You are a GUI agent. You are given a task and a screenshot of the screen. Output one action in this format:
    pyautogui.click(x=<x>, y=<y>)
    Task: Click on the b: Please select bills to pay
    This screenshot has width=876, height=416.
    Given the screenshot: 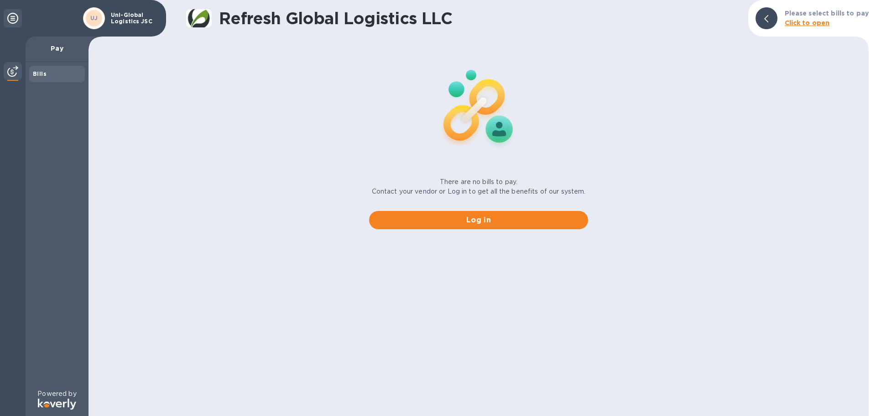 What is the action you would take?
    pyautogui.click(x=827, y=13)
    